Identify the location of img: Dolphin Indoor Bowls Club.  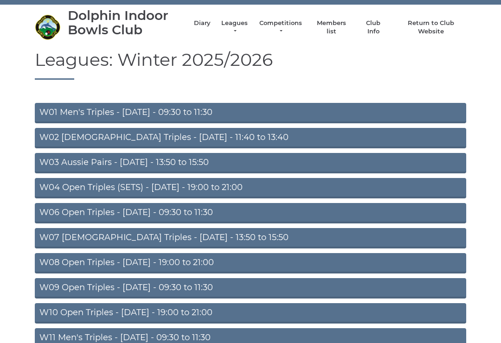
(47, 27).